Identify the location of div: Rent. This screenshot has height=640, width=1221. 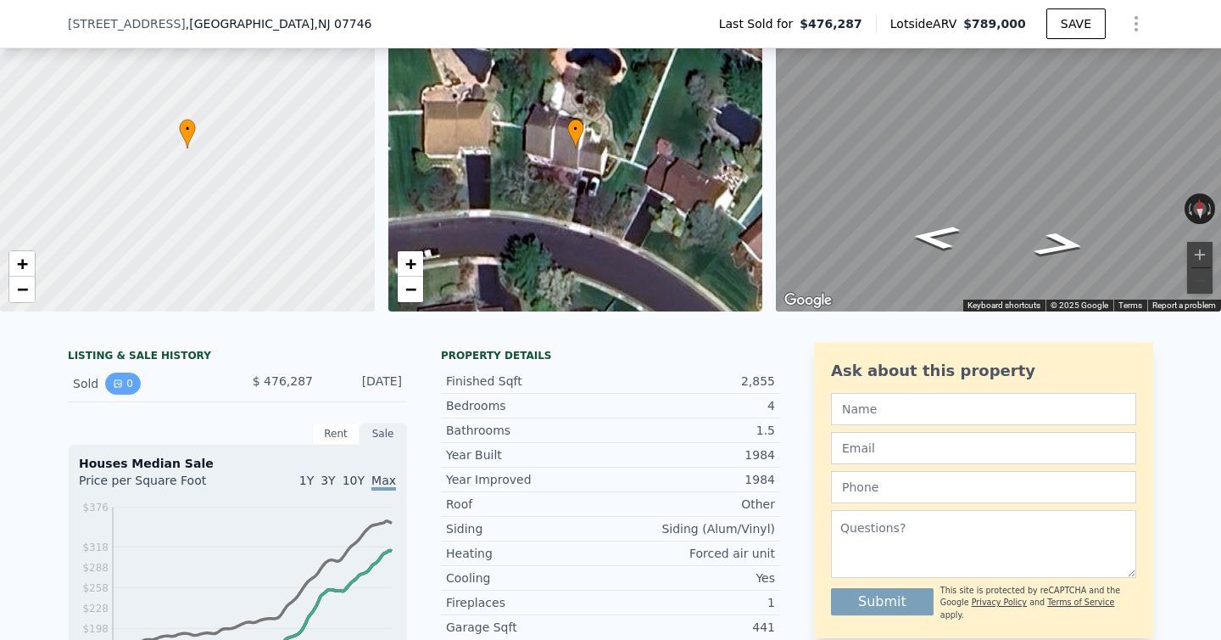
(336, 433).